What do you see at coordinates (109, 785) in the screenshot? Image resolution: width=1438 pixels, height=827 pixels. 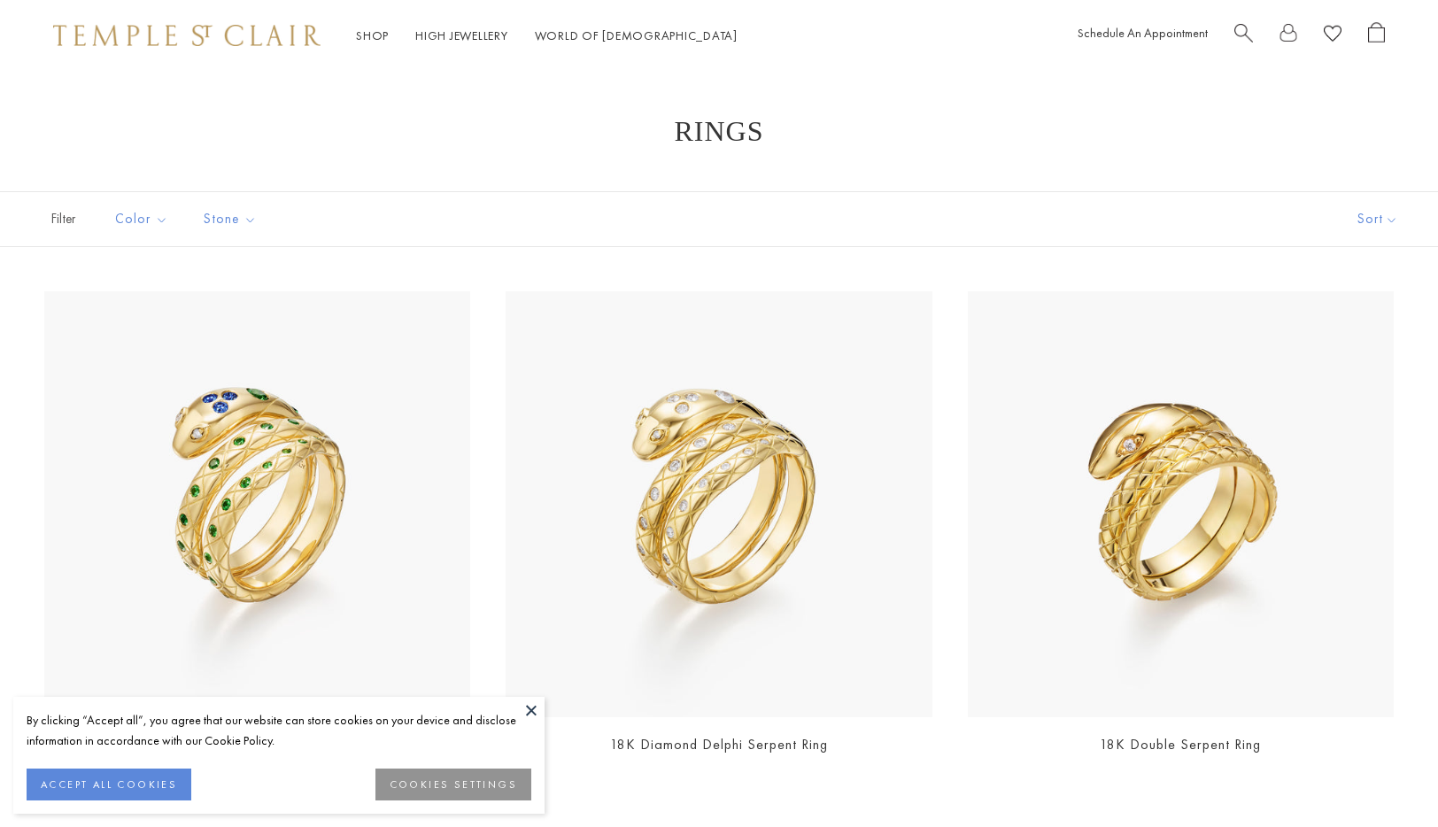 I see `button: ACCEPT ALL COOKIES` at bounding box center [109, 785].